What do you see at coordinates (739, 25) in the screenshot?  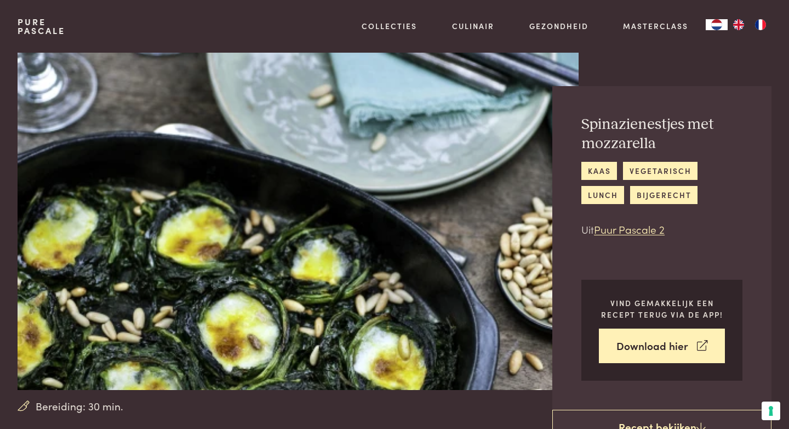 I see `aside: Language selected: Nederlands` at bounding box center [739, 25].